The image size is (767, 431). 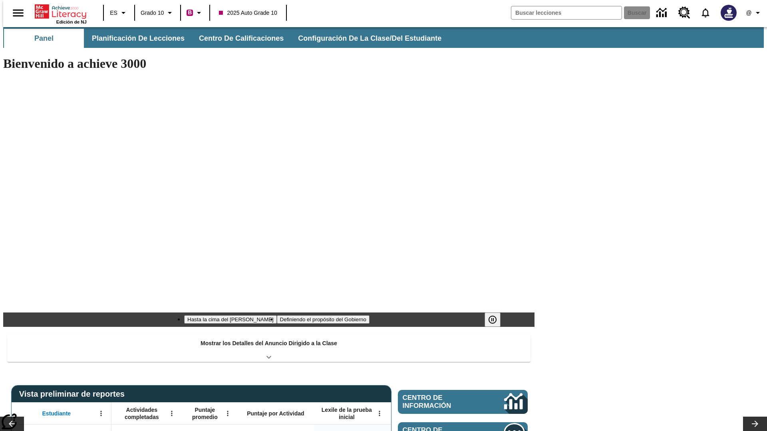 What do you see at coordinates (493, 320) in the screenshot?
I see `button: Pausar` at bounding box center [493, 320].